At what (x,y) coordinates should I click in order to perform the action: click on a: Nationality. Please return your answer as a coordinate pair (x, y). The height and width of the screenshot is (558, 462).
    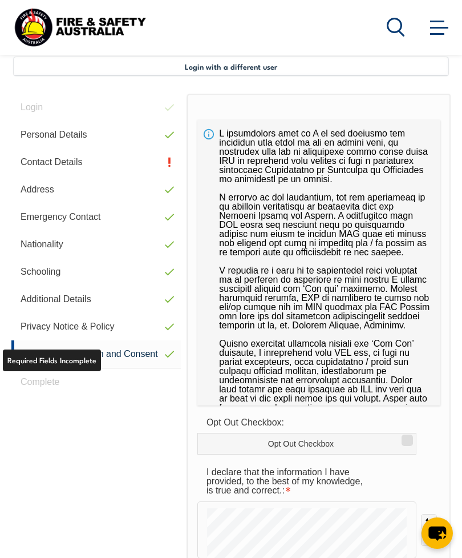
    Looking at the image, I should click on (96, 244).